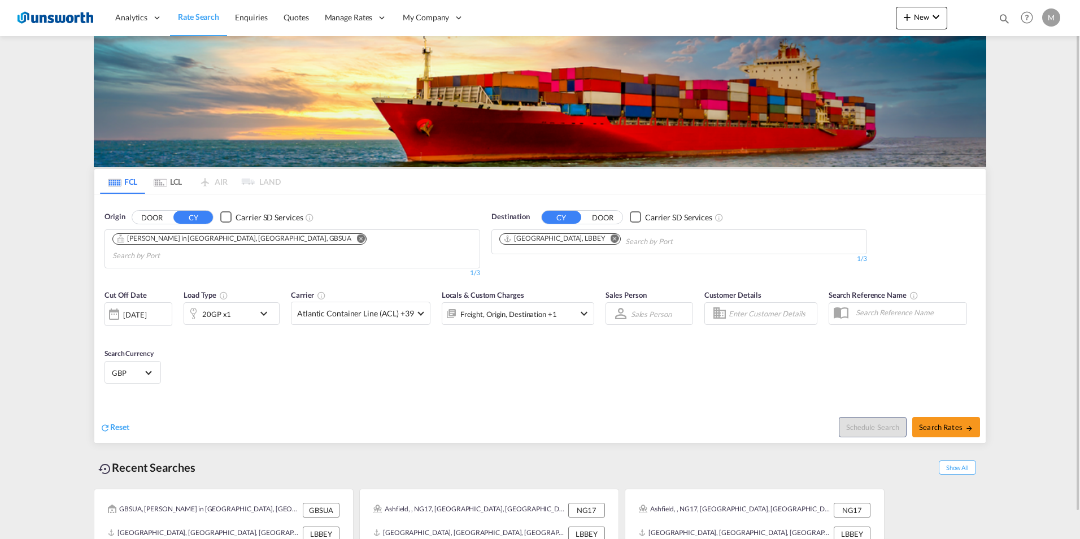 The height and width of the screenshot is (539, 1080). I want to click on md-select: Select Currency: £ GBPUnited Kingdom Pound, so click(133, 372).